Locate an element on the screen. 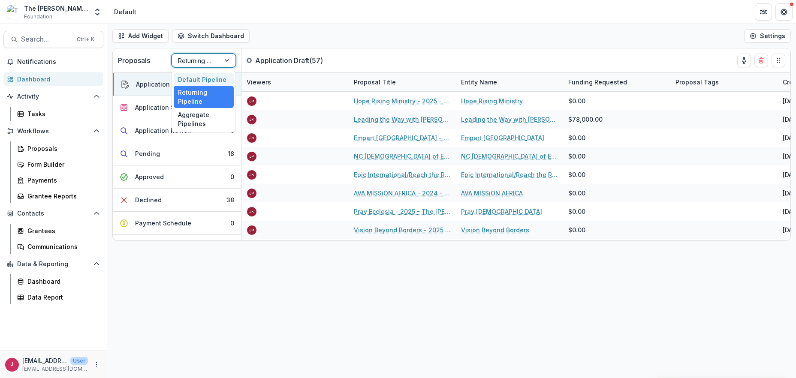  div: Ctrl + K is located at coordinates (85, 39).